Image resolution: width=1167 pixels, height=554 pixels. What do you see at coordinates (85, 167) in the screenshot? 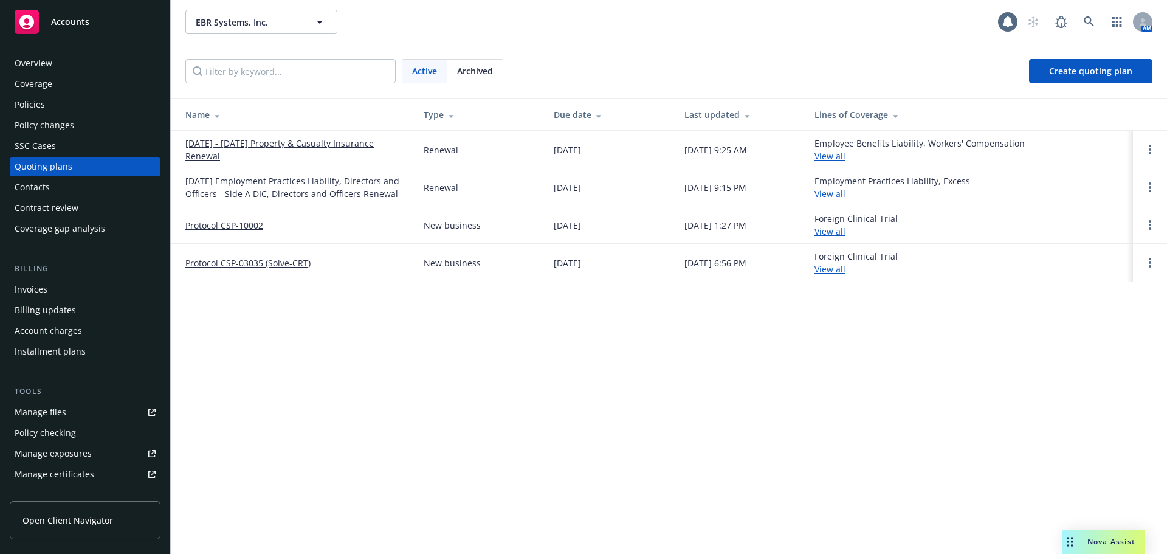
I see `a: Quoting plans` at bounding box center [85, 167].